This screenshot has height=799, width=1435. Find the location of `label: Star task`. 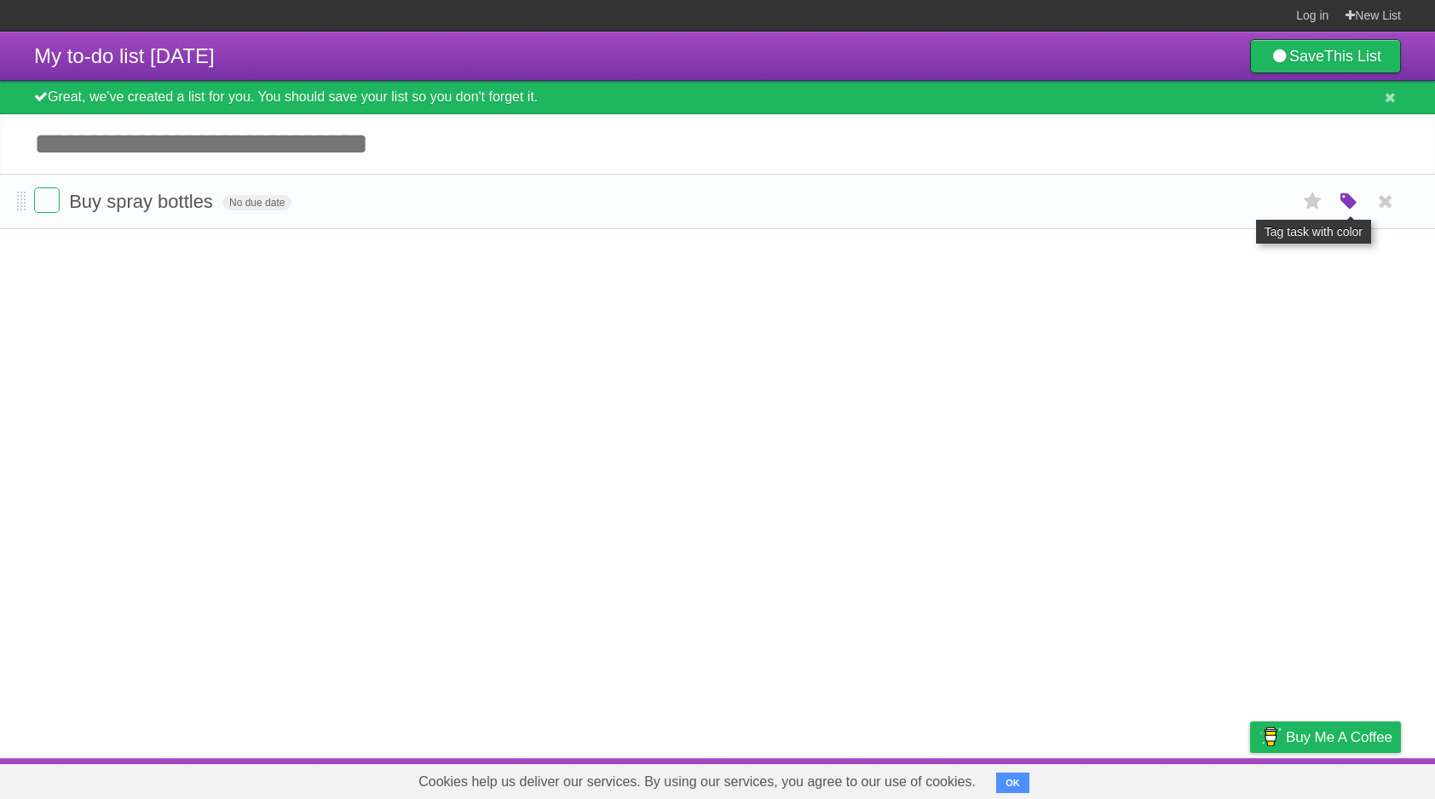

label: Star task is located at coordinates (1313, 201).